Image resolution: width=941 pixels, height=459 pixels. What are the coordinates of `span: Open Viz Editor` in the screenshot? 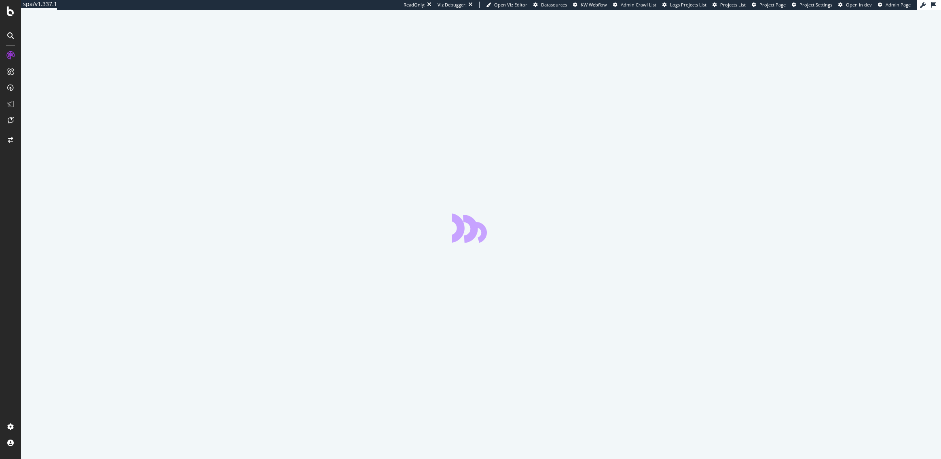 It's located at (511, 4).